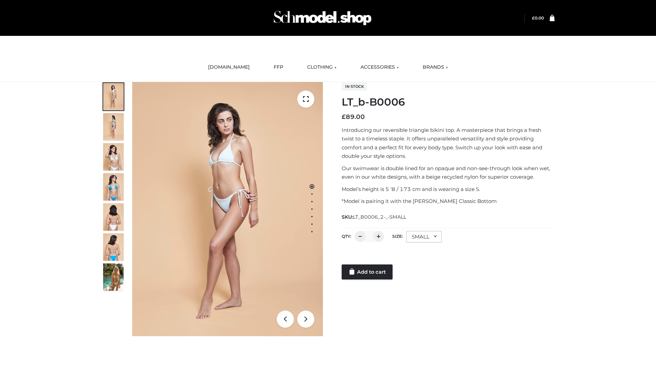 The width and height of the screenshot is (656, 369). Describe the element at coordinates (323, 18) in the screenshot. I see `img: Schmodel Admin 964` at that location.